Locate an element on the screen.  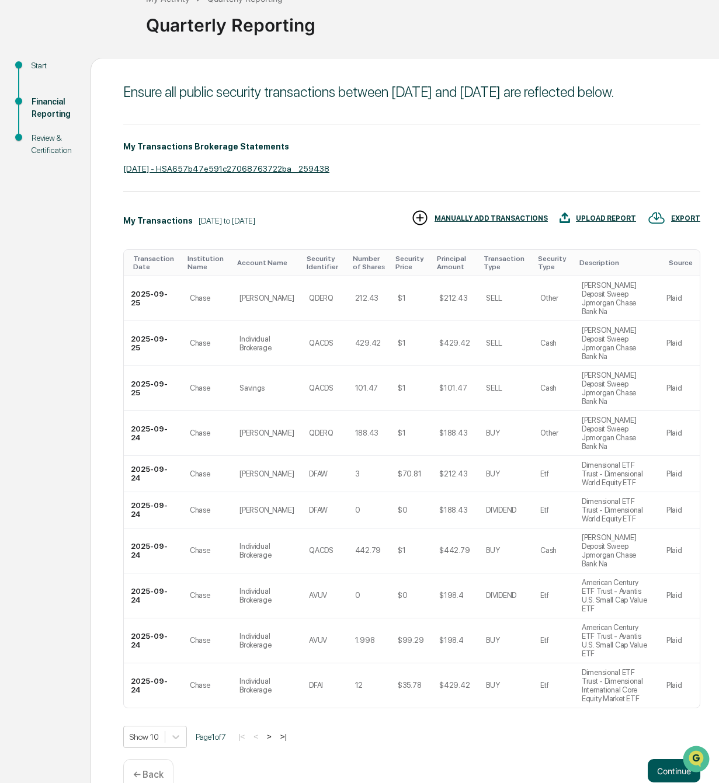
div: QDERQ is located at coordinates (321, 298).